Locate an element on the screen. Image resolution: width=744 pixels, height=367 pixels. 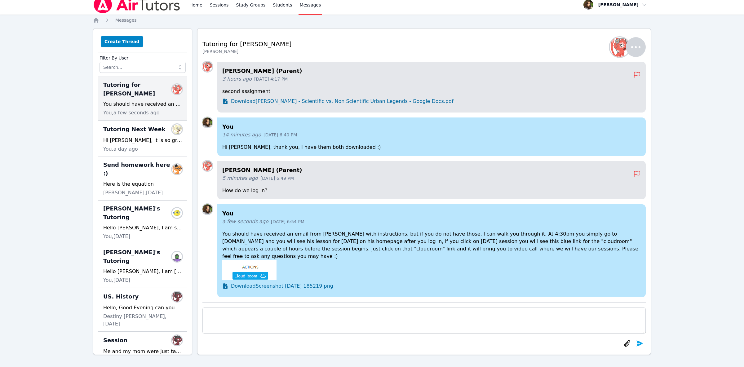
a: Messages is located at coordinates (126, 20).